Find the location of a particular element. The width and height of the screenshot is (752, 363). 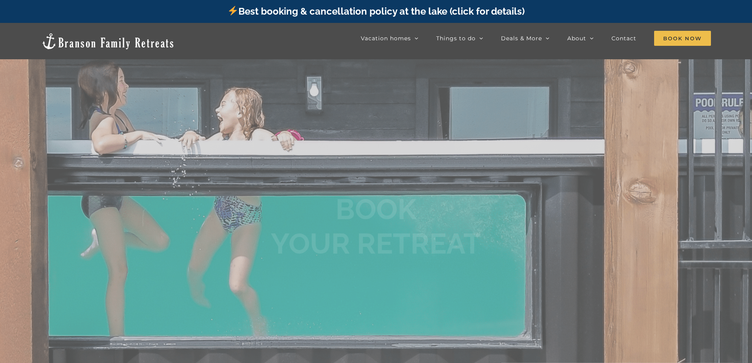

a: Best booking & cancellation policy at the lake (click for details) is located at coordinates (376, 11).